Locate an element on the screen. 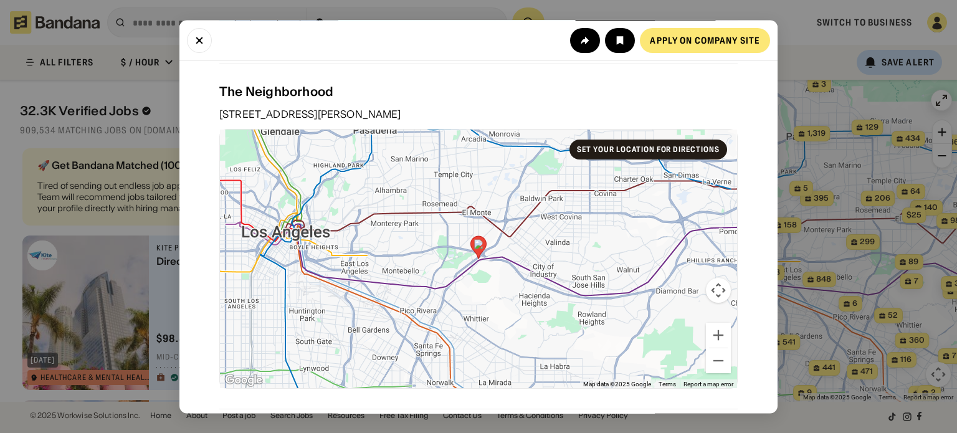 The image size is (957, 433). a: Terms (opens in new tab) is located at coordinates (667, 384).